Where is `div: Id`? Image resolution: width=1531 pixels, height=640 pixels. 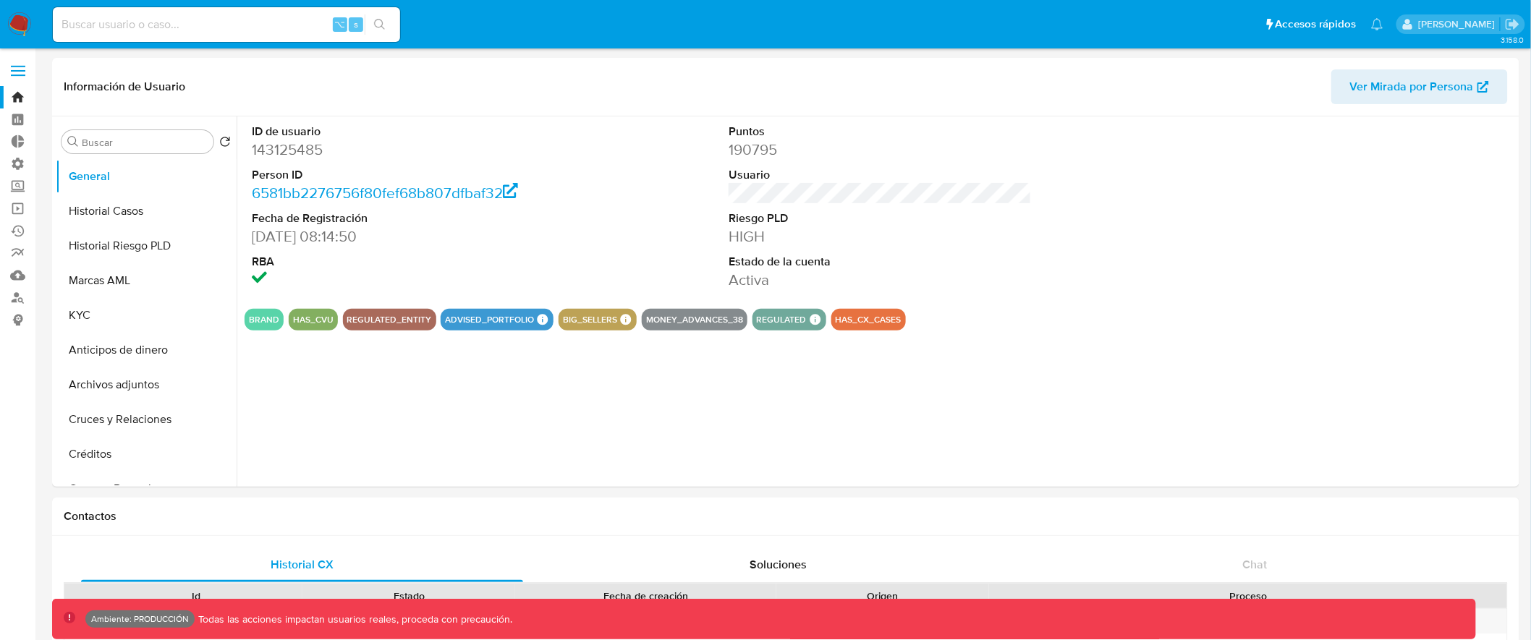
div: Id is located at coordinates (196, 596).